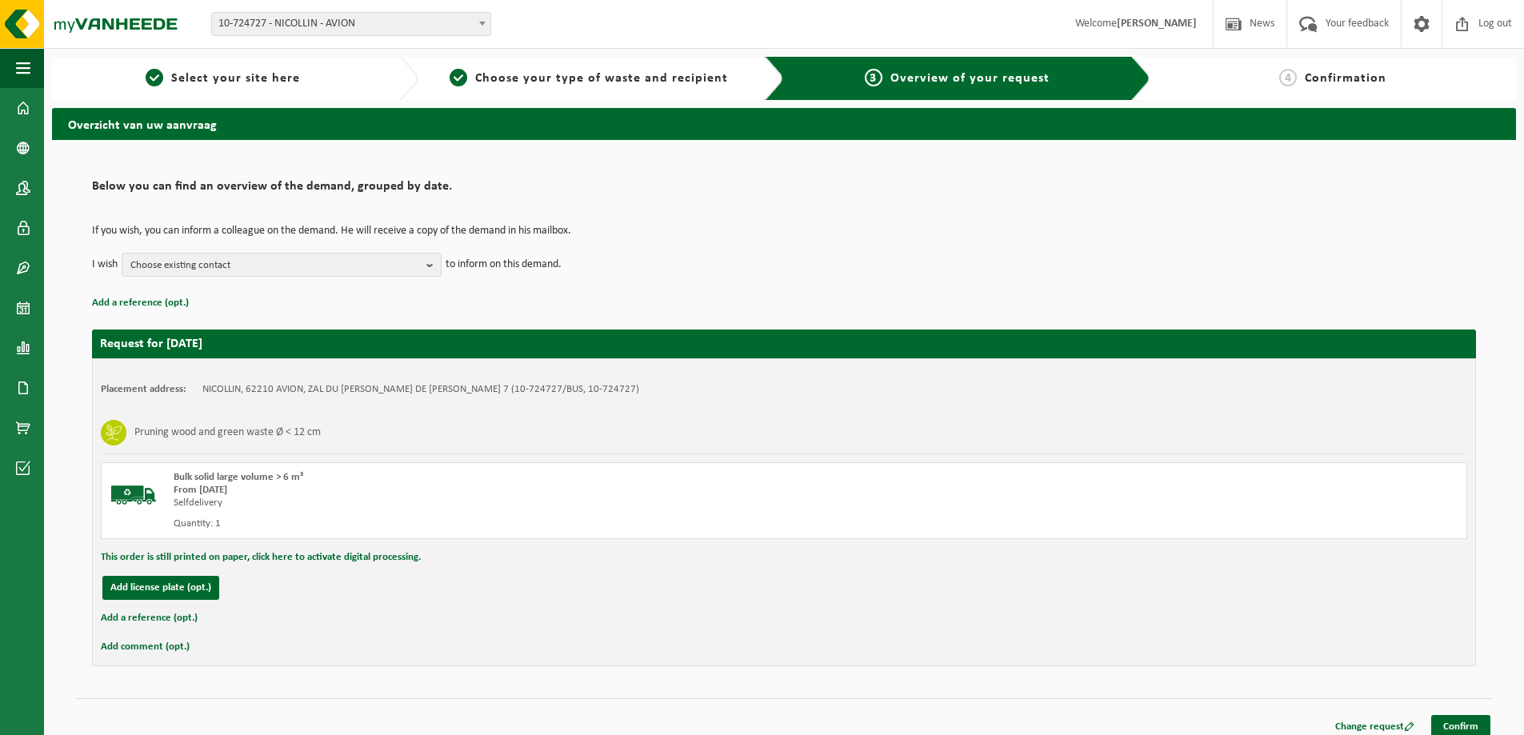 This screenshot has height=735, width=1524. What do you see at coordinates (1346, 78) in the screenshot?
I see `span: Confirmation` at bounding box center [1346, 78].